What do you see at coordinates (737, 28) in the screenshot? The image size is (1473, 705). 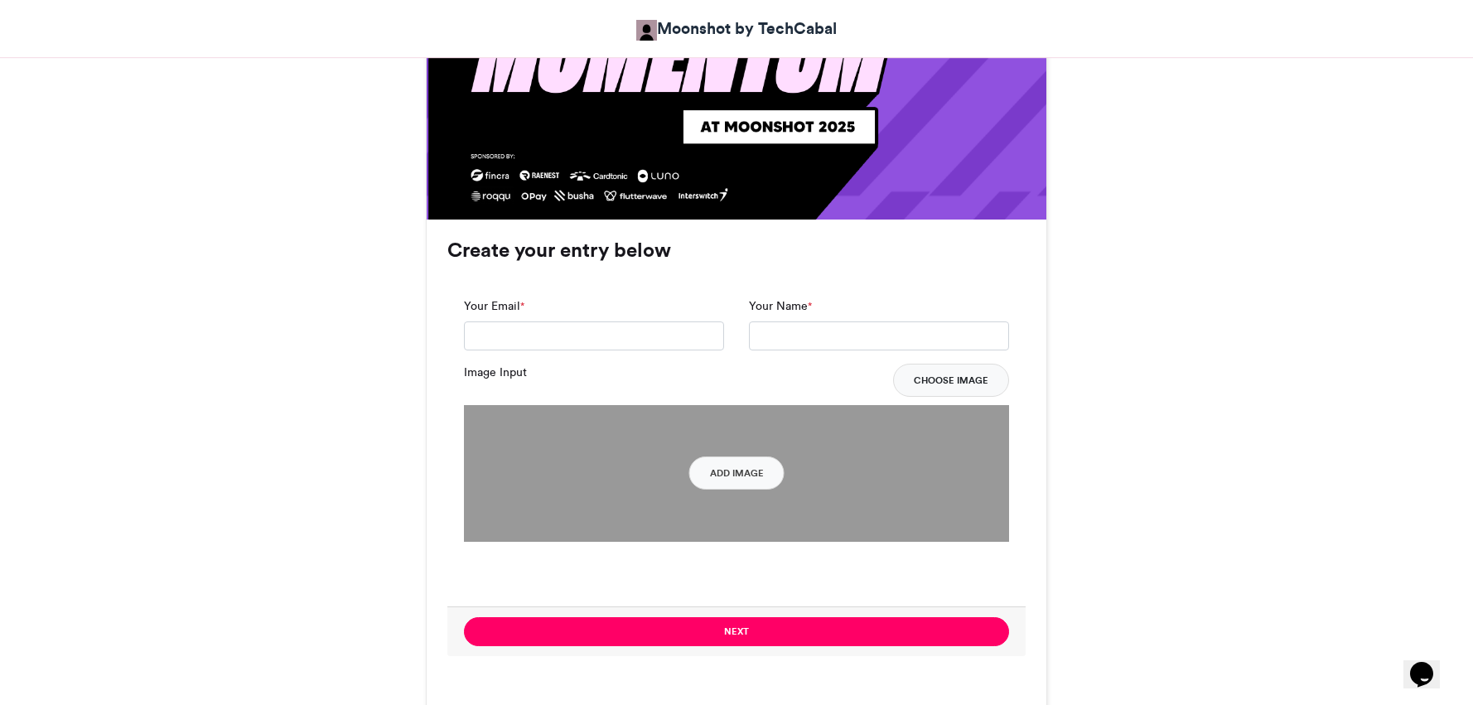 I see `a: Moonshot by TechCabal` at bounding box center [737, 28].